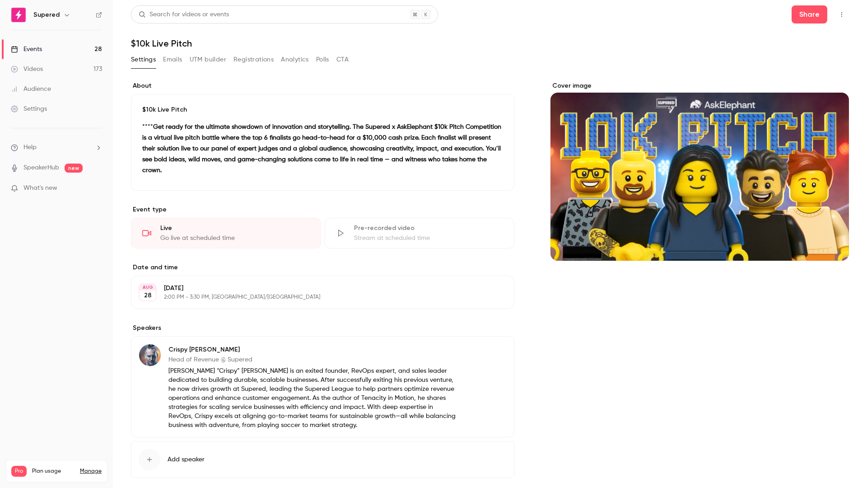 The width and height of the screenshot is (867, 488). I want to click on div: AUG, so click(148, 287).